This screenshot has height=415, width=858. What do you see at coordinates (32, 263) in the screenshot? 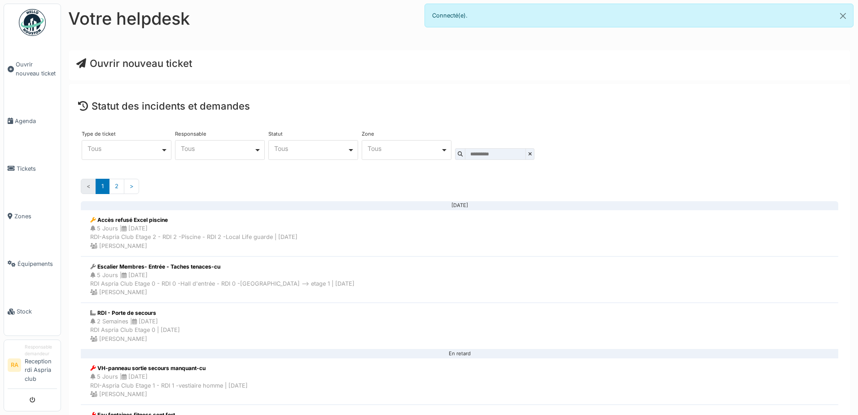
I see `a: Équipements` at bounding box center [32, 263].